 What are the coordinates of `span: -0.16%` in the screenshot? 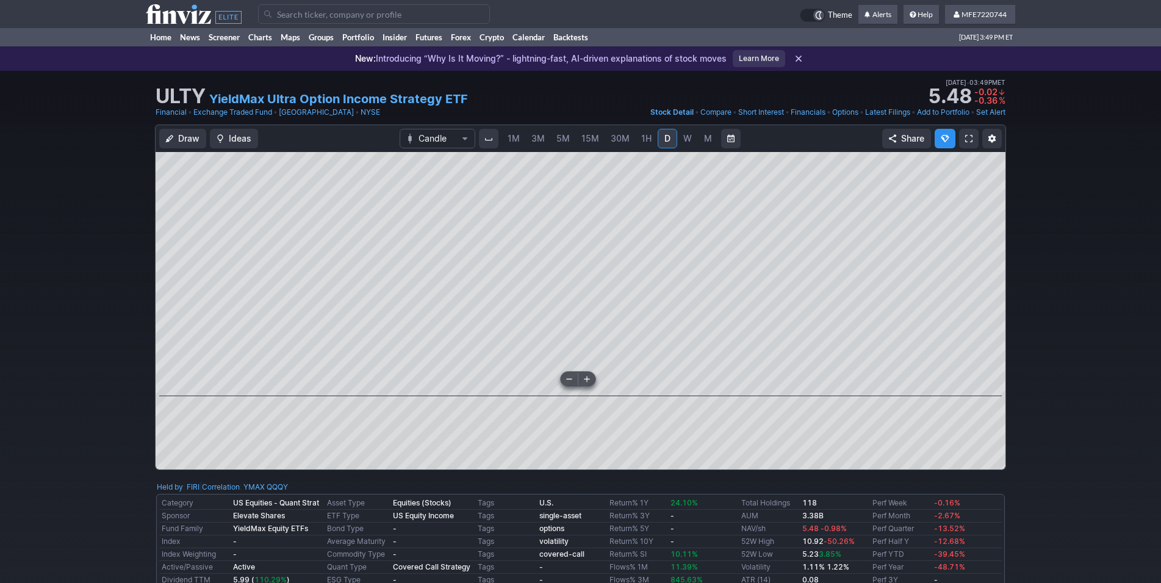 It's located at (947, 502).